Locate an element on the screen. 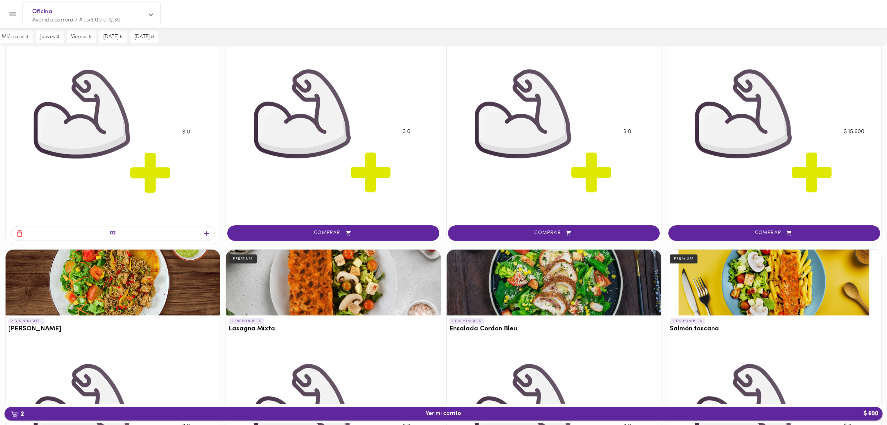 The width and height of the screenshot is (887, 425). h3: Ensalada Cordon Bleu is located at coordinates (554, 329).